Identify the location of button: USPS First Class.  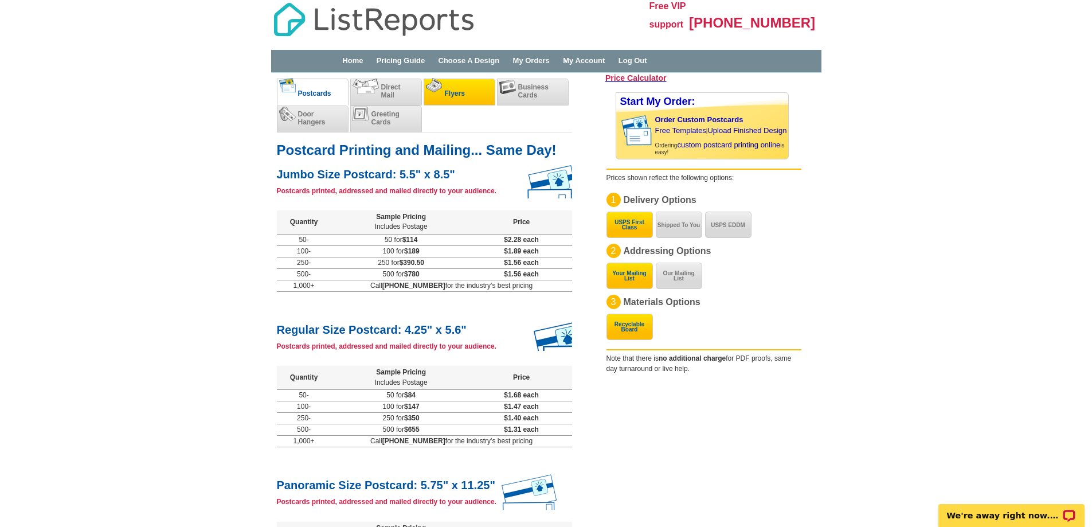
(629, 225).